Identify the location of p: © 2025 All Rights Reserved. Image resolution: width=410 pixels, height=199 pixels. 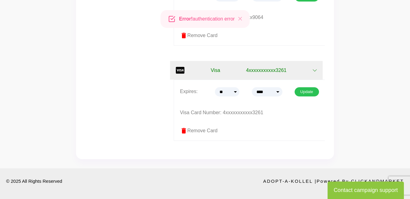
(34, 181).